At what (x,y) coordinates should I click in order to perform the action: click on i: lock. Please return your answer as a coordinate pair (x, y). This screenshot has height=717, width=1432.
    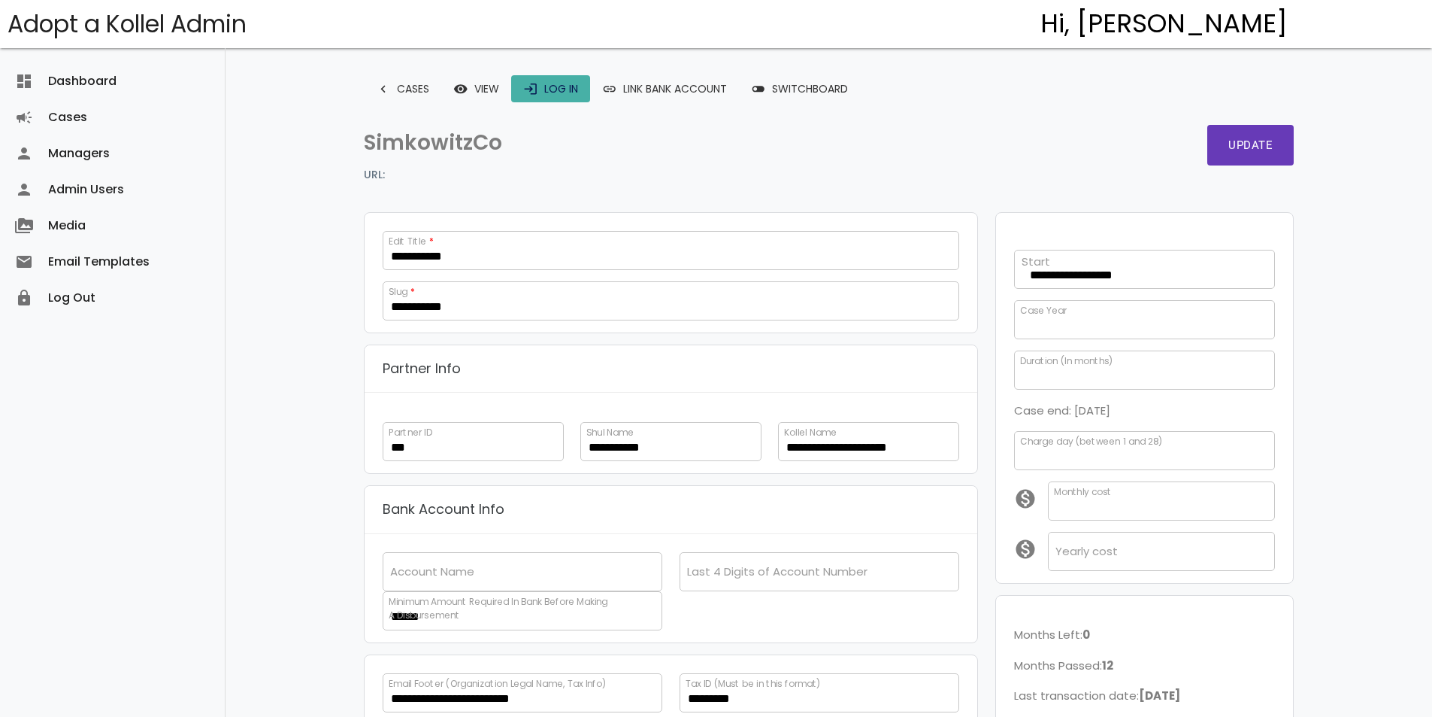
    Looking at the image, I should click on (24, 298).